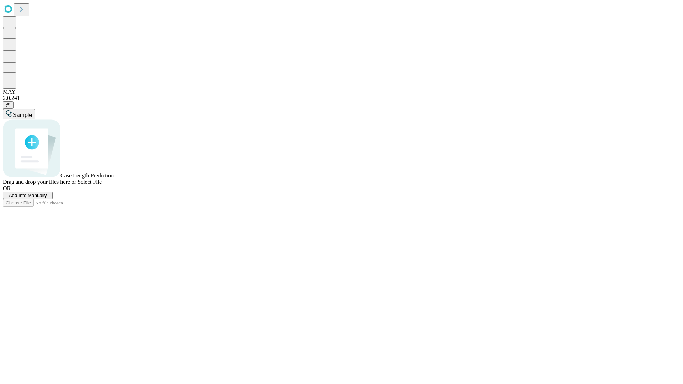  I want to click on span: Select File, so click(90, 182).